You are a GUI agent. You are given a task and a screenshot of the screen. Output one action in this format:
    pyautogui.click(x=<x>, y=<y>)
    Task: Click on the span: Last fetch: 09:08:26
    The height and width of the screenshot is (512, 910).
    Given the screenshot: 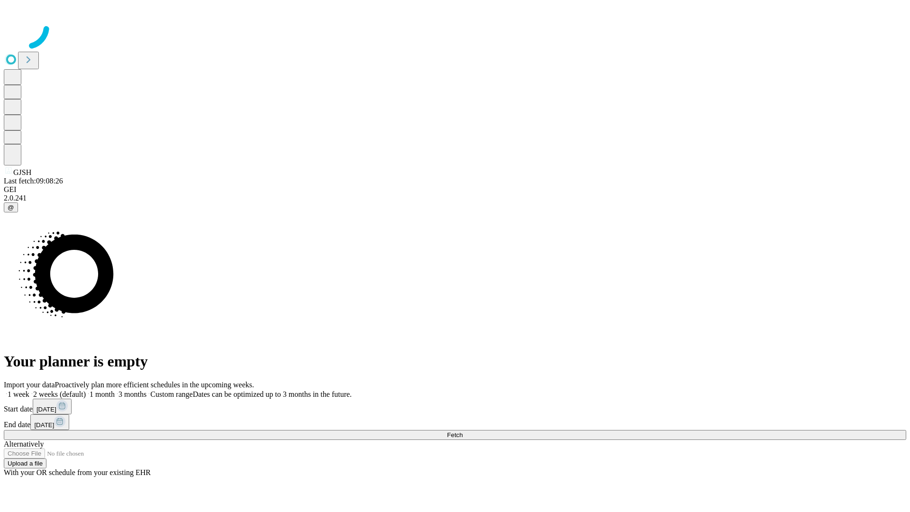 What is the action you would take?
    pyautogui.click(x=33, y=181)
    